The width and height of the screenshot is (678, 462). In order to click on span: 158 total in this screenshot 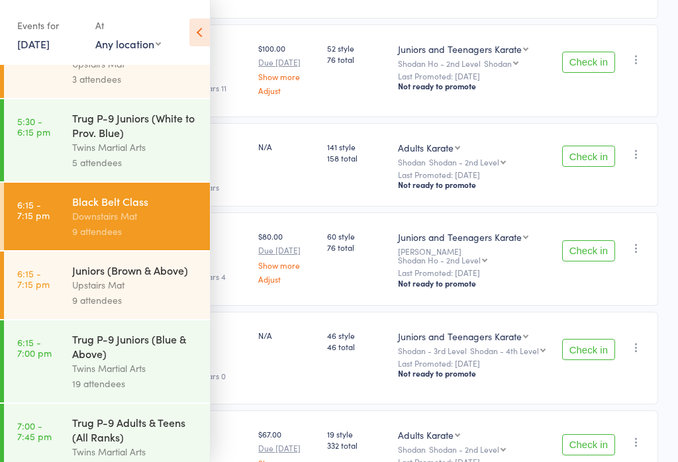, I will do `click(357, 158)`.